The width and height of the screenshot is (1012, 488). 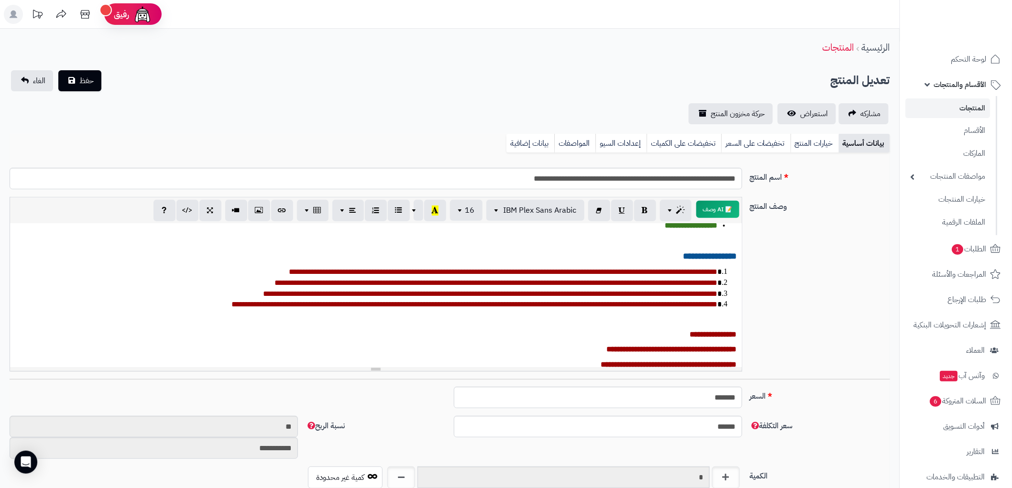 I want to click on span: العملاء, so click(x=976, y=351).